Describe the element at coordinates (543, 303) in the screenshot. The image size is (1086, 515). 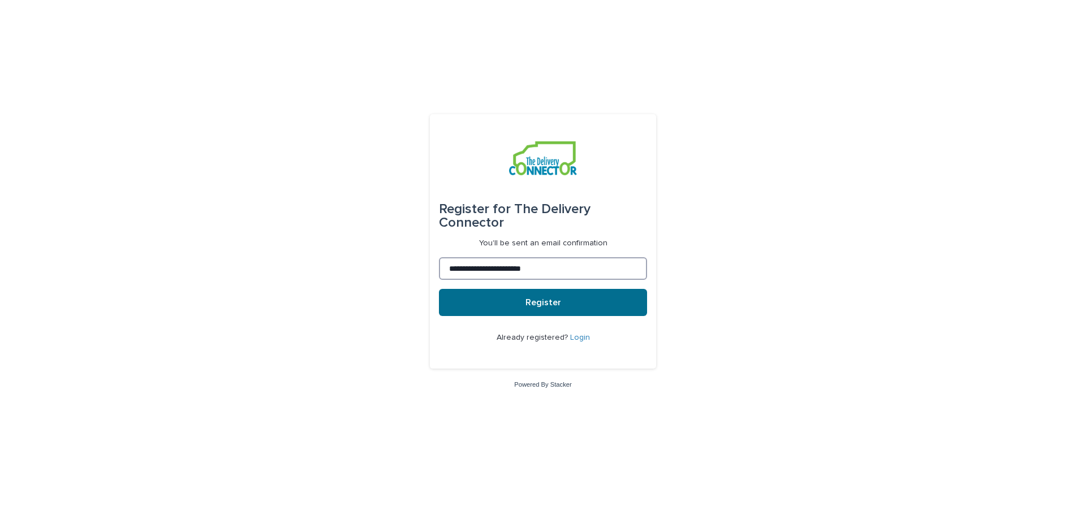
I see `button: Register` at that location.